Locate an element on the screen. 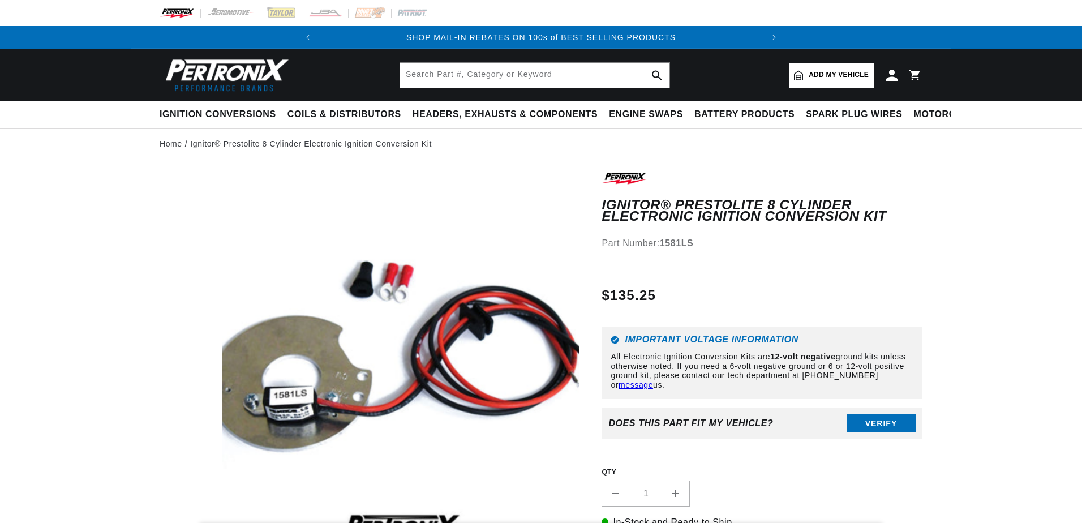 This screenshot has height=523, width=1082. h6: Important Voltage Information is located at coordinates (762, 340).